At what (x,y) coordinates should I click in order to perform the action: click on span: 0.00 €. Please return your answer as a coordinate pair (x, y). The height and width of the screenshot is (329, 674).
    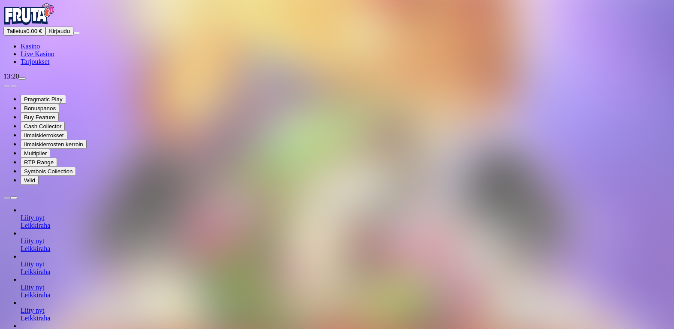
    Looking at the image, I should click on (34, 31).